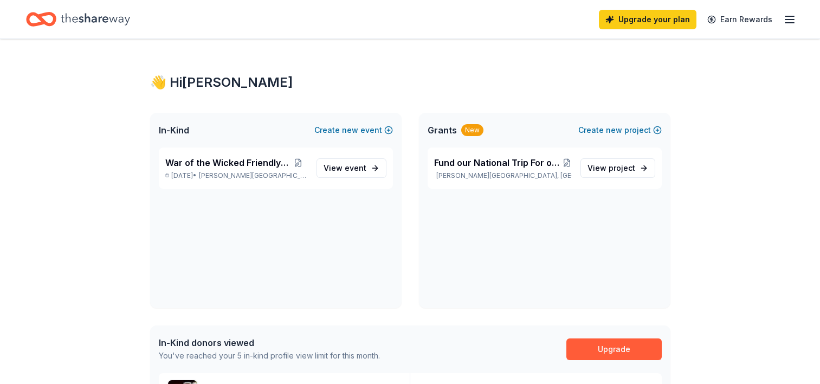 Image resolution: width=820 pixels, height=384 pixels. I want to click on span: In-Kind, so click(174, 130).